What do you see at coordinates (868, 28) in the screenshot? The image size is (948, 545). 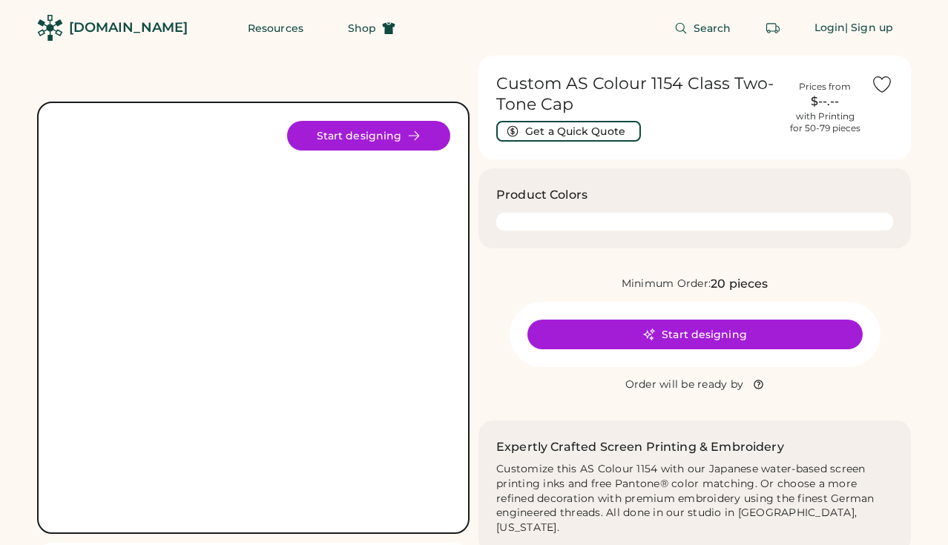 I see `div: | Sign up` at bounding box center [868, 28].